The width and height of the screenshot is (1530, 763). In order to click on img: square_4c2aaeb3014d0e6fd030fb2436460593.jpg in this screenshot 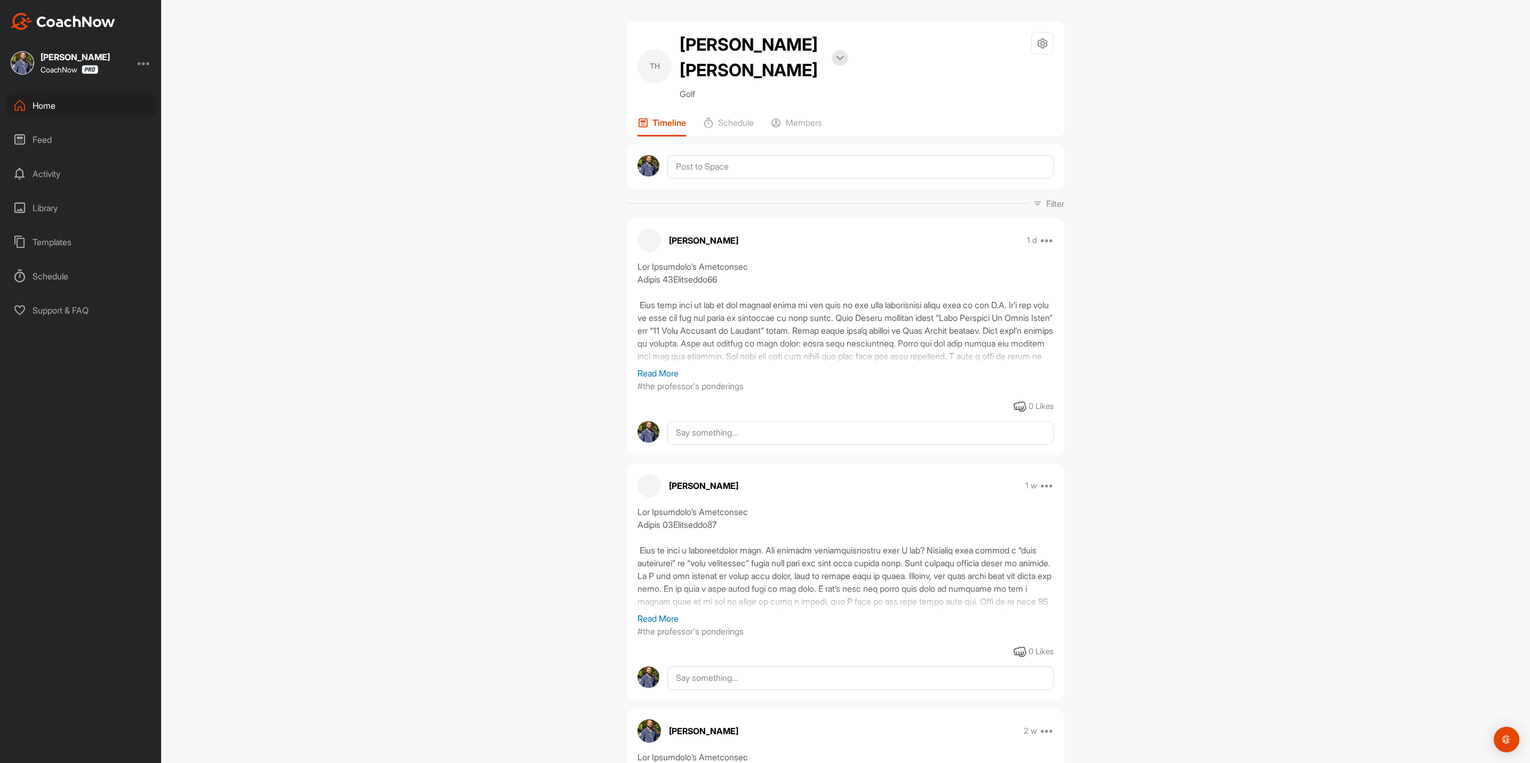, I will do `click(22, 63)`.